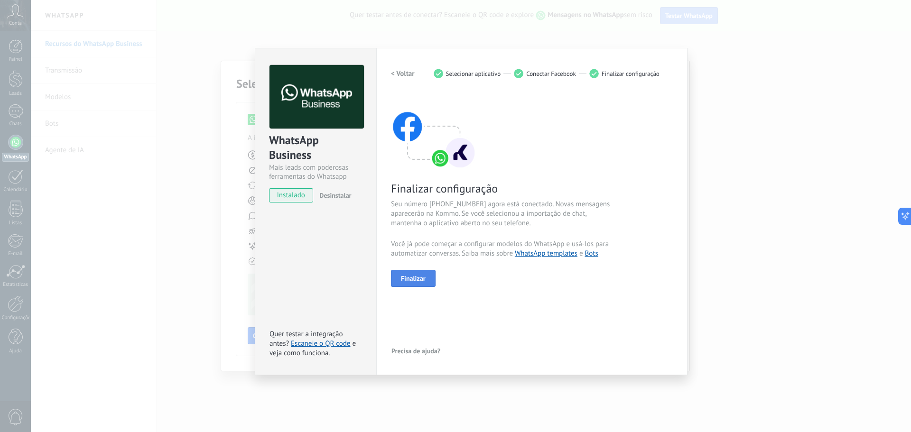  What do you see at coordinates (546, 253) in the screenshot?
I see `a: WhatsApp templates` at bounding box center [546, 253].